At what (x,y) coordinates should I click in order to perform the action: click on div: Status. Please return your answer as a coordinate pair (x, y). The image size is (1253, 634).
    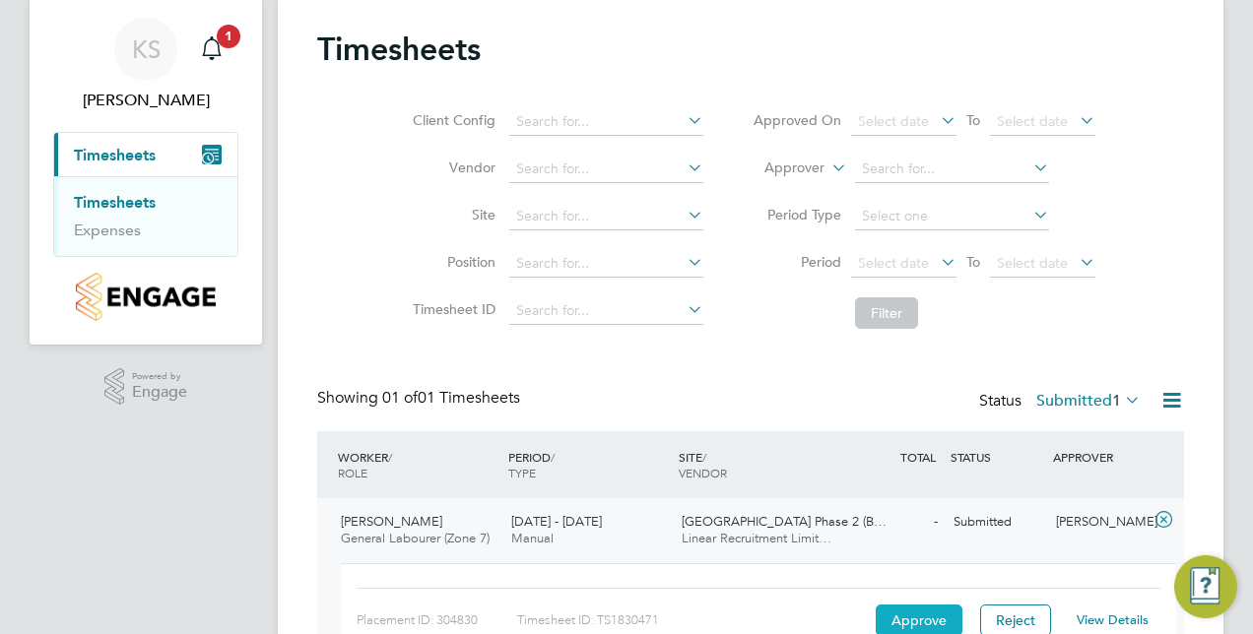
    Looking at the image, I should click on (1062, 402).